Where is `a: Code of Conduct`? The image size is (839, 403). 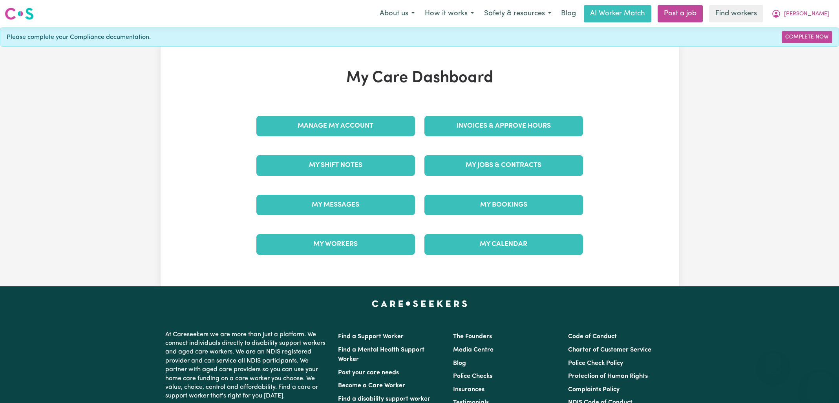 a: Code of Conduct is located at coordinates (593, 337).